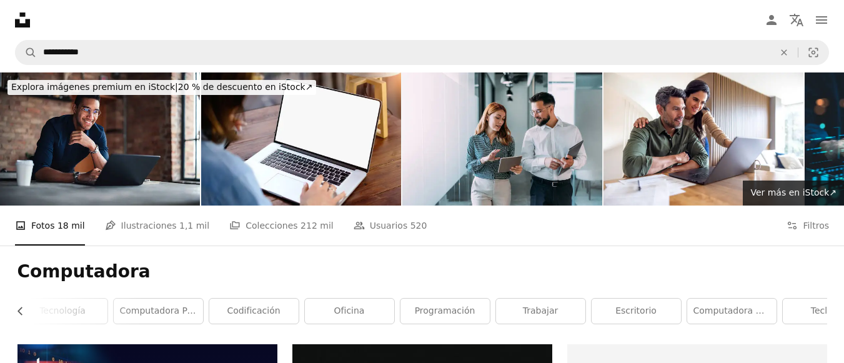 The height and width of the screenshot is (363, 844). I want to click on a: Ilustraciones 1,1 mil, so click(157, 225).